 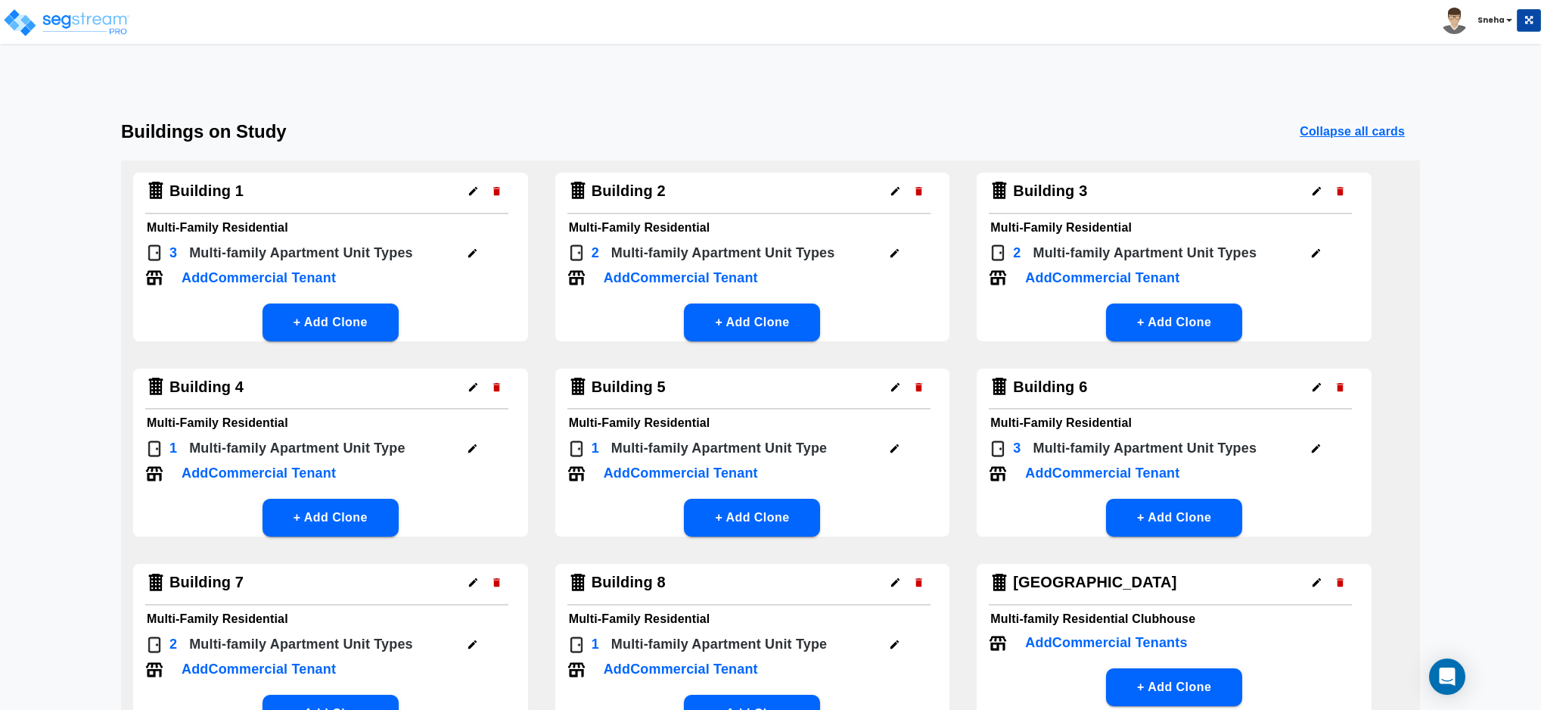 What do you see at coordinates (1454, 20) in the screenshot?
I see `img: avatar.png` at bounding box center [1454, 20].